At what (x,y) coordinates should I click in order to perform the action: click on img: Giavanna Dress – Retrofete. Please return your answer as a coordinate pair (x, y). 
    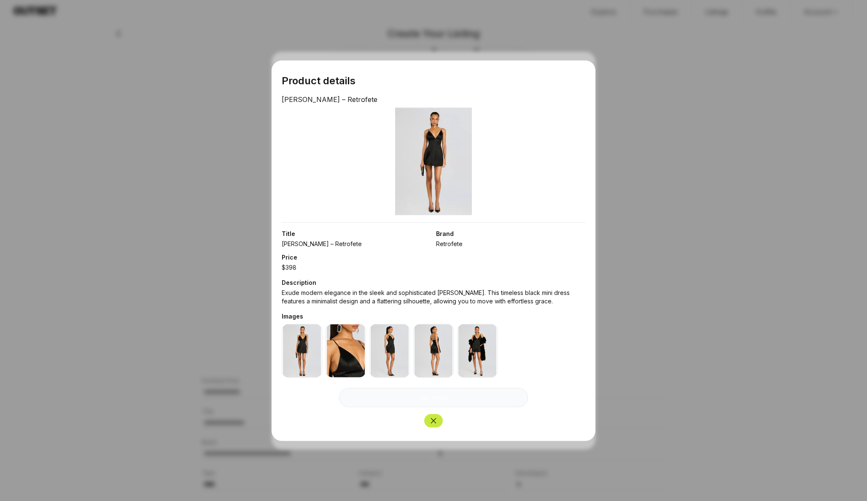
    Looking at the image, I should click on (433, 161).